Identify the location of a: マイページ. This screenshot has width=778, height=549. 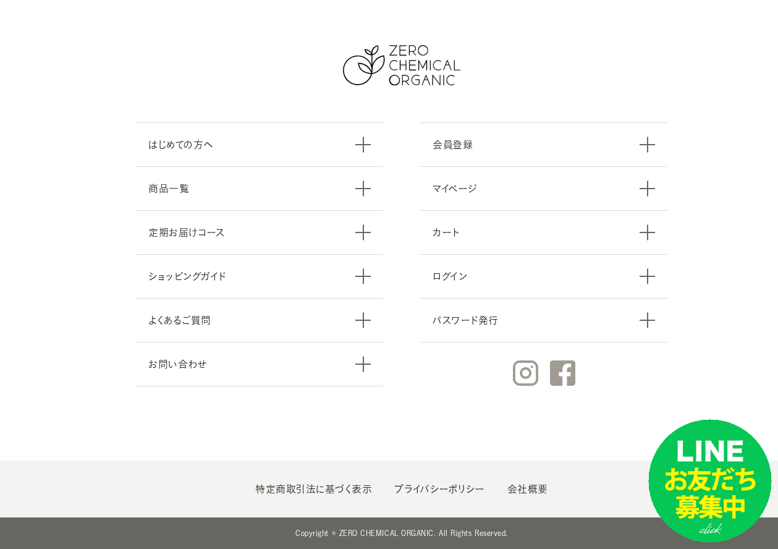
(544, 188).